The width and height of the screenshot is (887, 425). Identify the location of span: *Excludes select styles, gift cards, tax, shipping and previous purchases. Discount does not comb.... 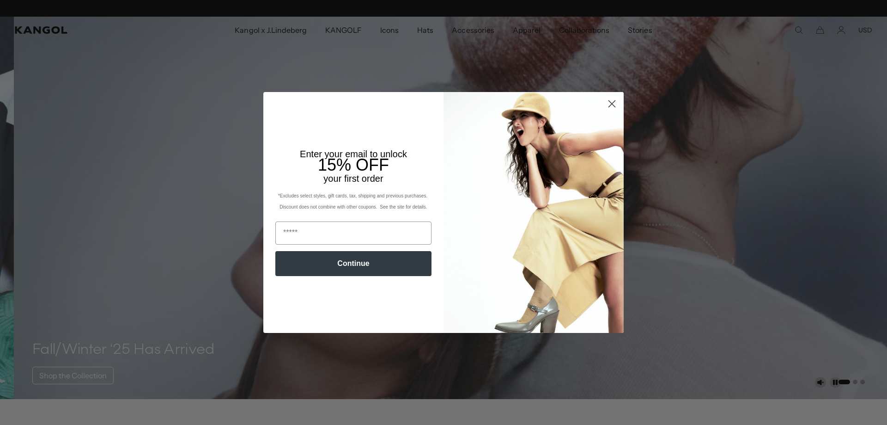
(353, 201).